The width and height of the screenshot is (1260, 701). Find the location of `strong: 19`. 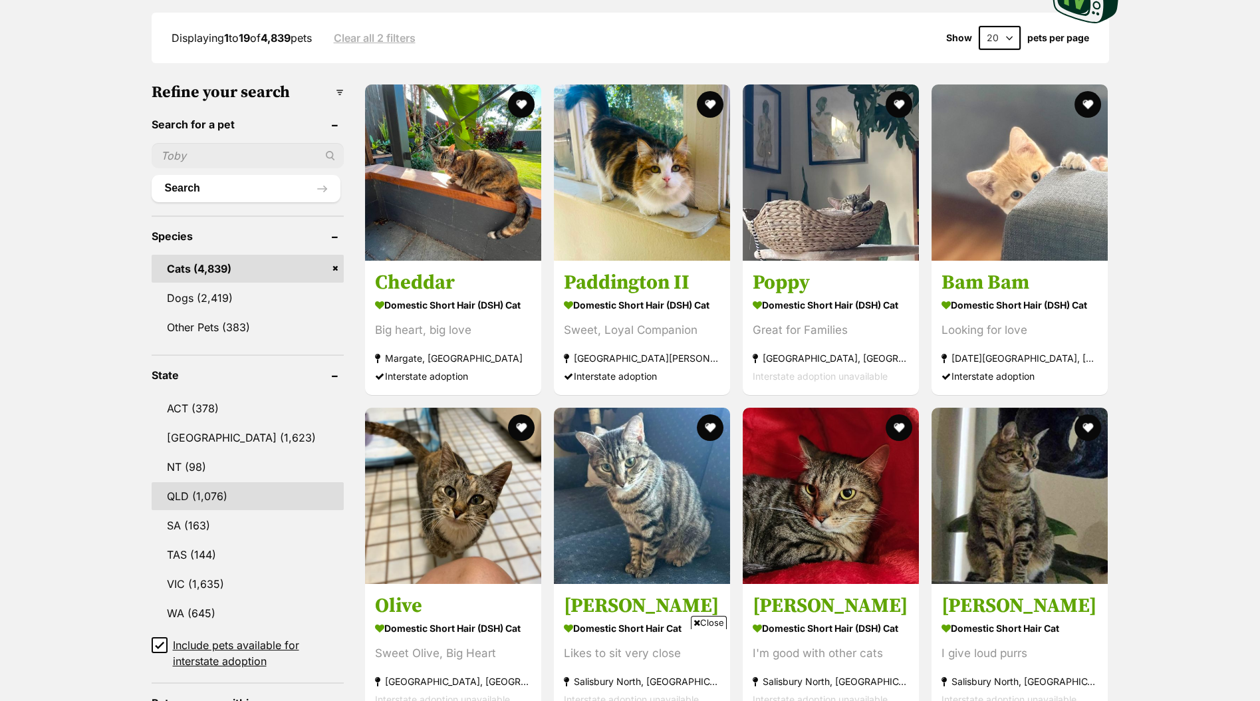

strong: 19 is located at coordinates (244, 38).